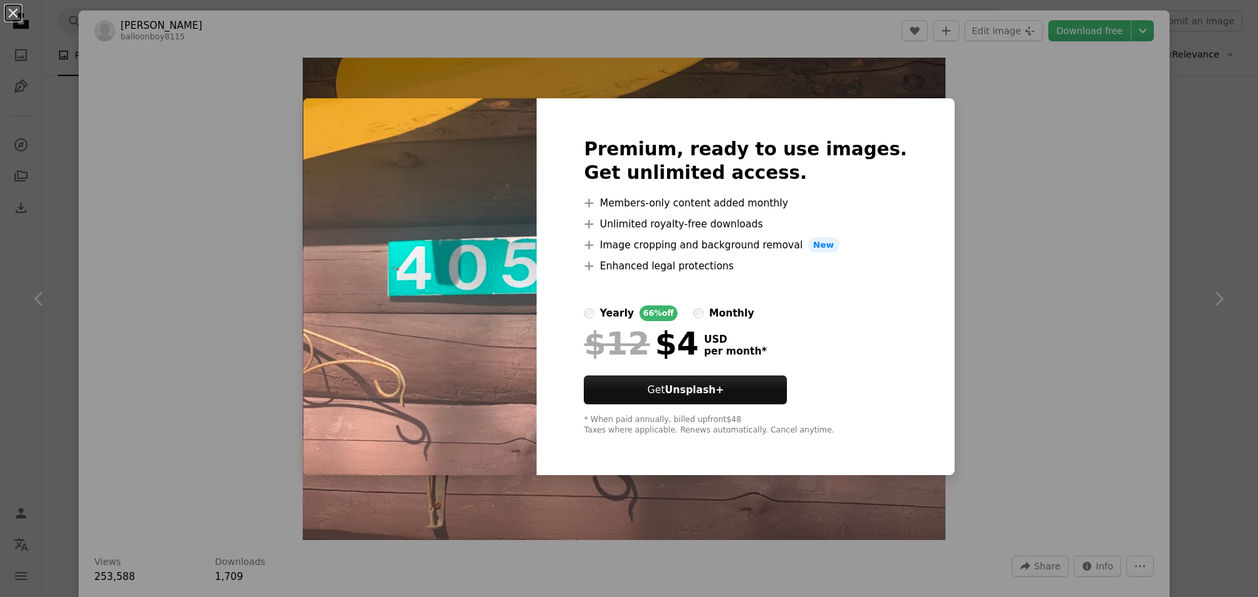 Image resolution: width=1258 pixels, height=597 pixels. What do you see at coordinates (745, 224) in the screenshot?
I see `li: Unlimited royalty-free downloads` at bounding box center [745, 224].